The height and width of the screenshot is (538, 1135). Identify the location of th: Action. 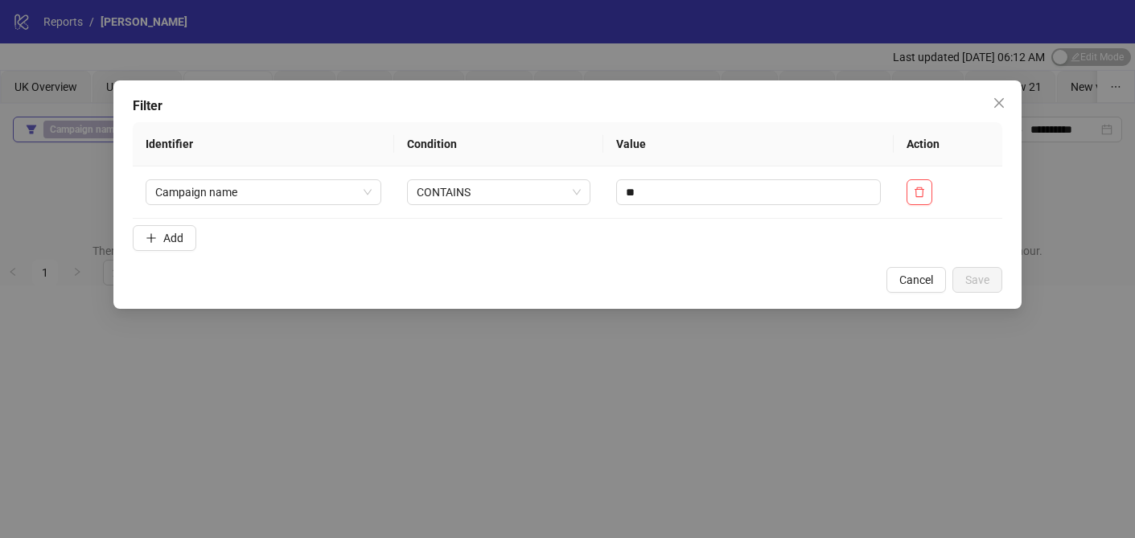
(947, 144).